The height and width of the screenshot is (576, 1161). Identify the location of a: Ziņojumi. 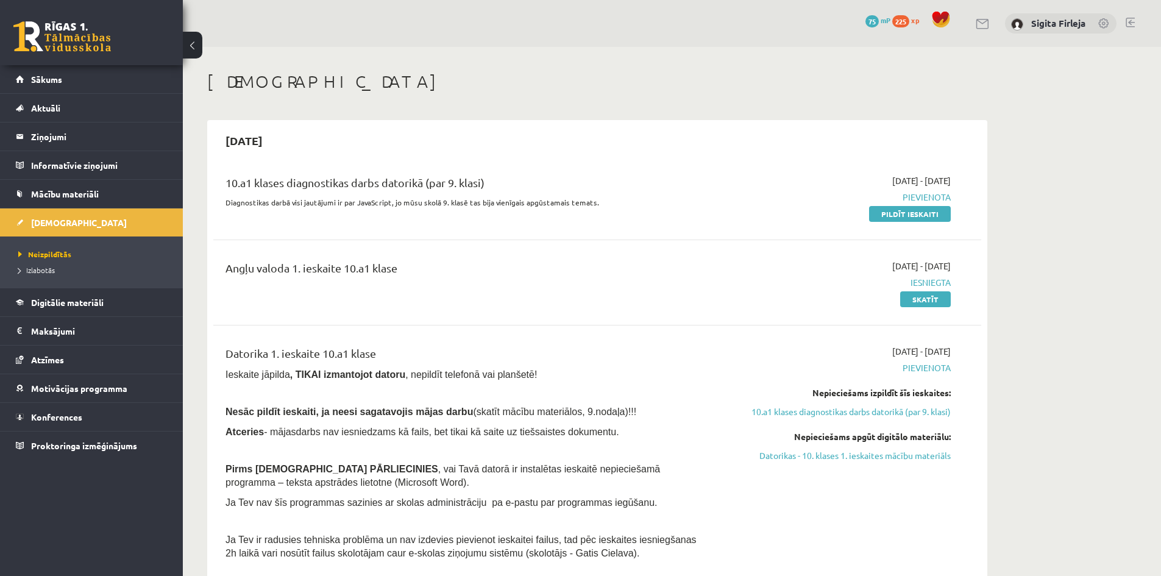
(91, 137).